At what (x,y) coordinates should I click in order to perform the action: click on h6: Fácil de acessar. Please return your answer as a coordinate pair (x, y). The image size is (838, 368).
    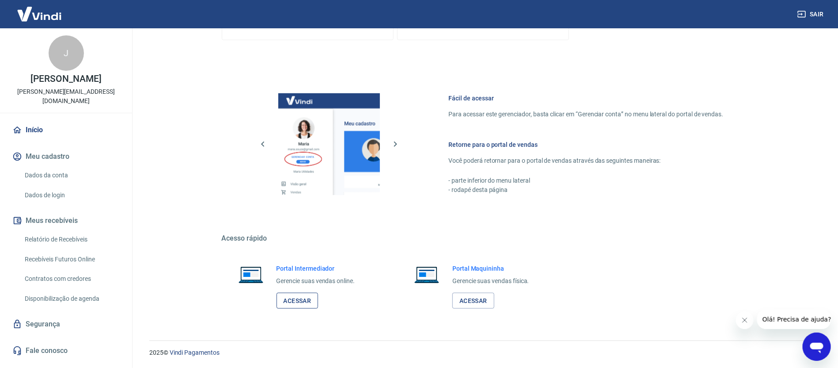
    Looking at the image, I should click on (587, 98).